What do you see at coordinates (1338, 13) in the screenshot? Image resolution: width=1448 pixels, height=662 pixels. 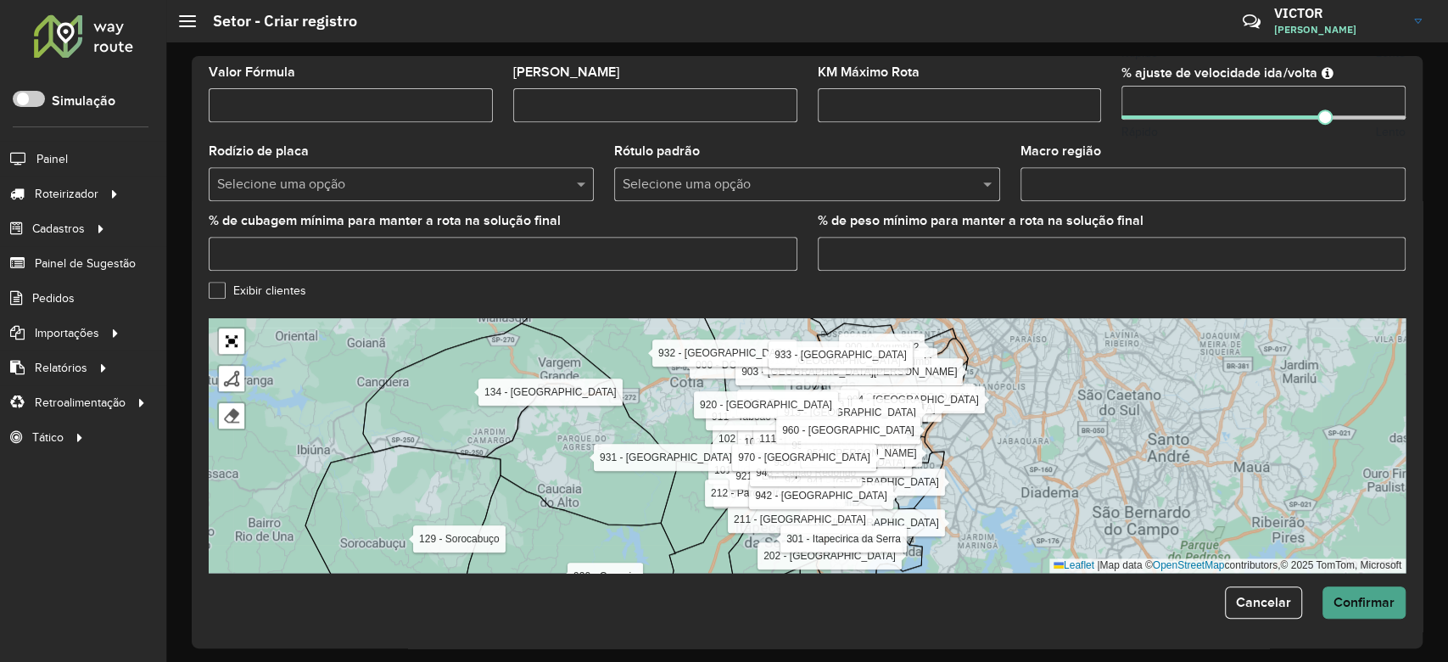 I see `h3: VICTOR` at bounding box center [1338, 13].